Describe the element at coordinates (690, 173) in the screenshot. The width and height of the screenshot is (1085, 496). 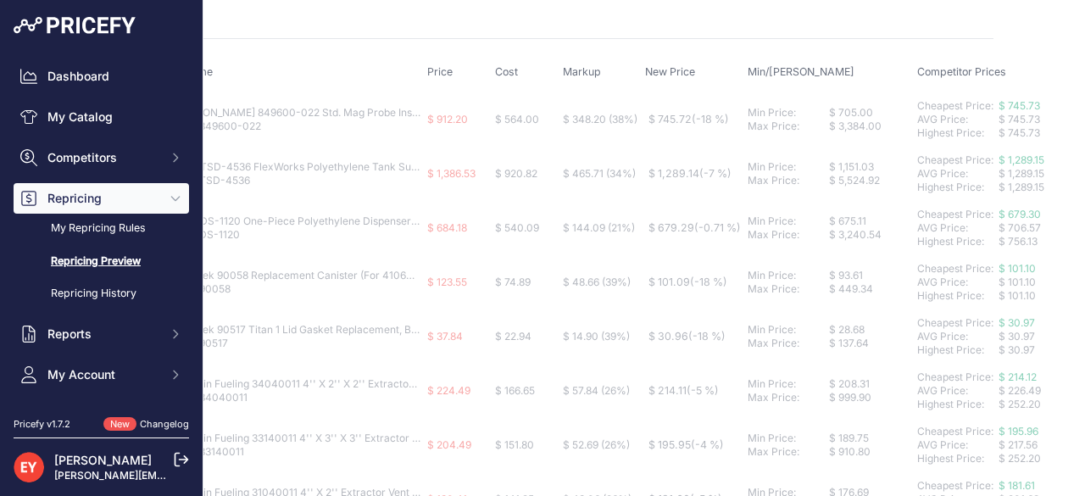
I see `span: $ 1,289.14` at that location.